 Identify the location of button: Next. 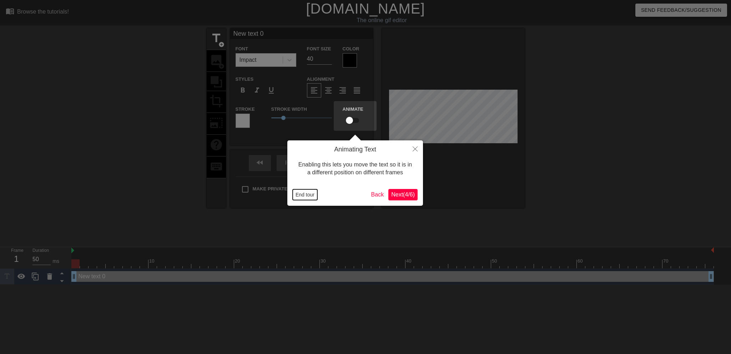
(403, 195).